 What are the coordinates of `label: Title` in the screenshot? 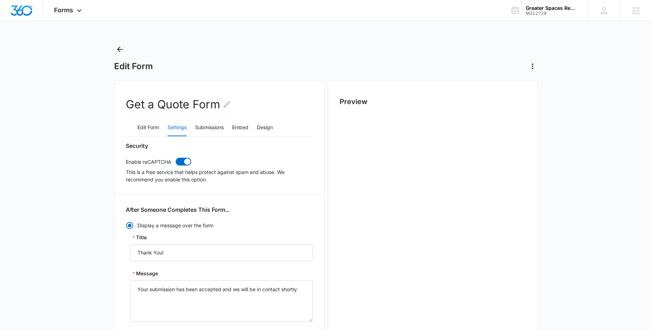 It's located at (140, 238).